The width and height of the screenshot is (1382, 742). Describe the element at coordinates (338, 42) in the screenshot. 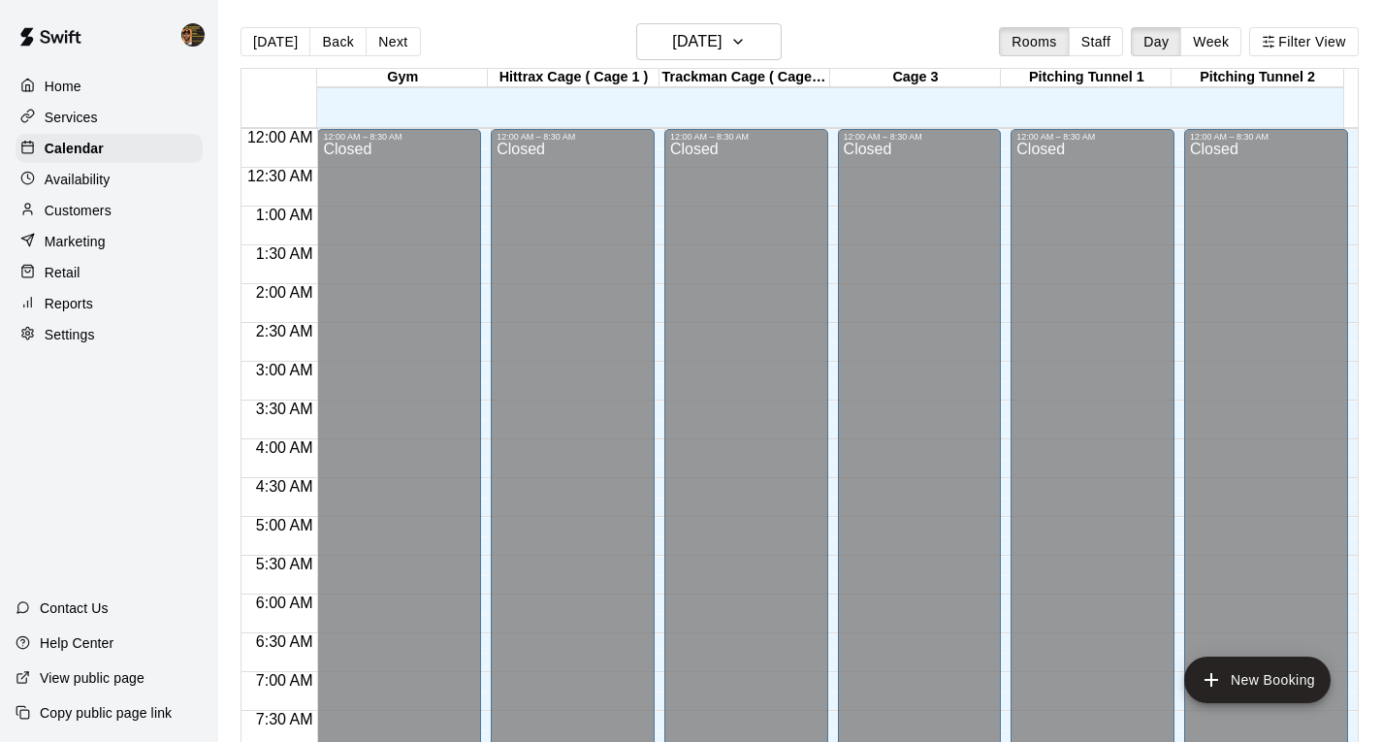

I see `button: Back` at that location.